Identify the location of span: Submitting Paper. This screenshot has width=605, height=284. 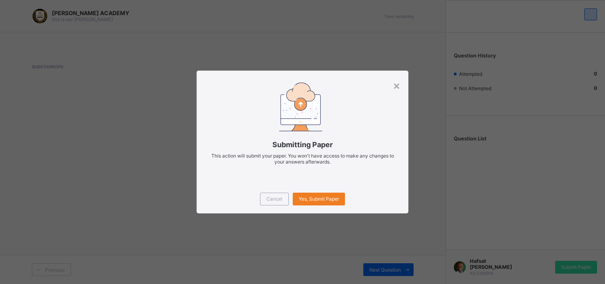
(302, 144).